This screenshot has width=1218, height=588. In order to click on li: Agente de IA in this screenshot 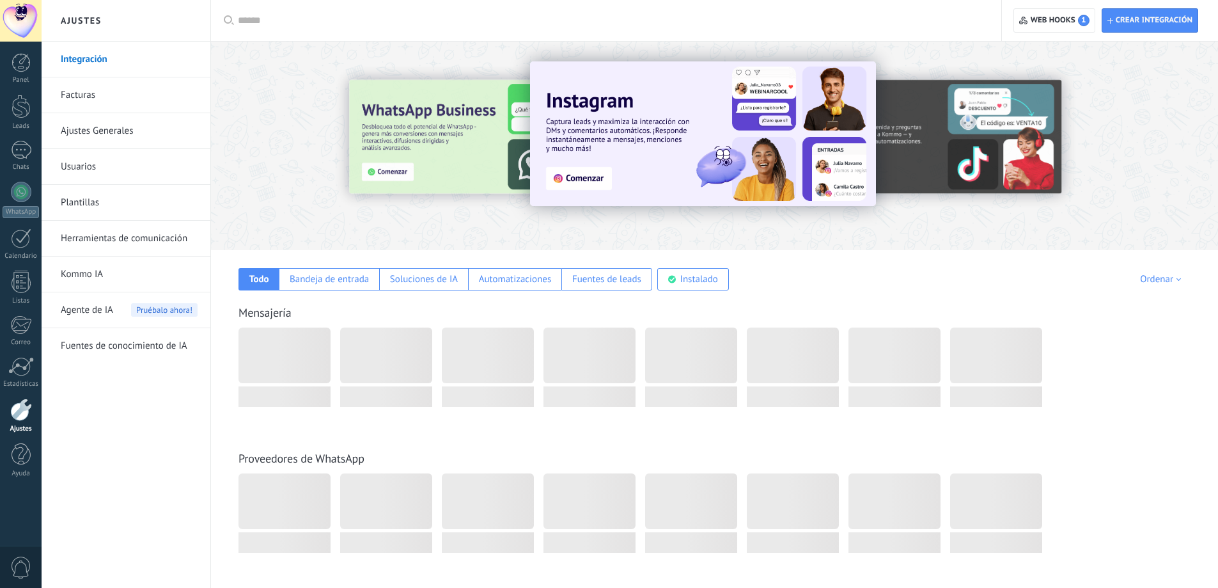, I will do `click(126, 310)`.